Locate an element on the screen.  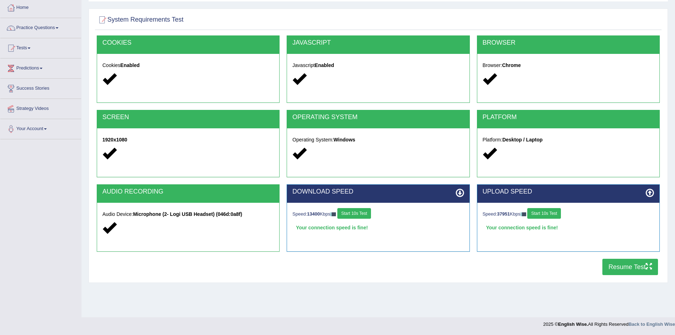
h2: JAVASCRIPT is located at coordinates (378, 43).